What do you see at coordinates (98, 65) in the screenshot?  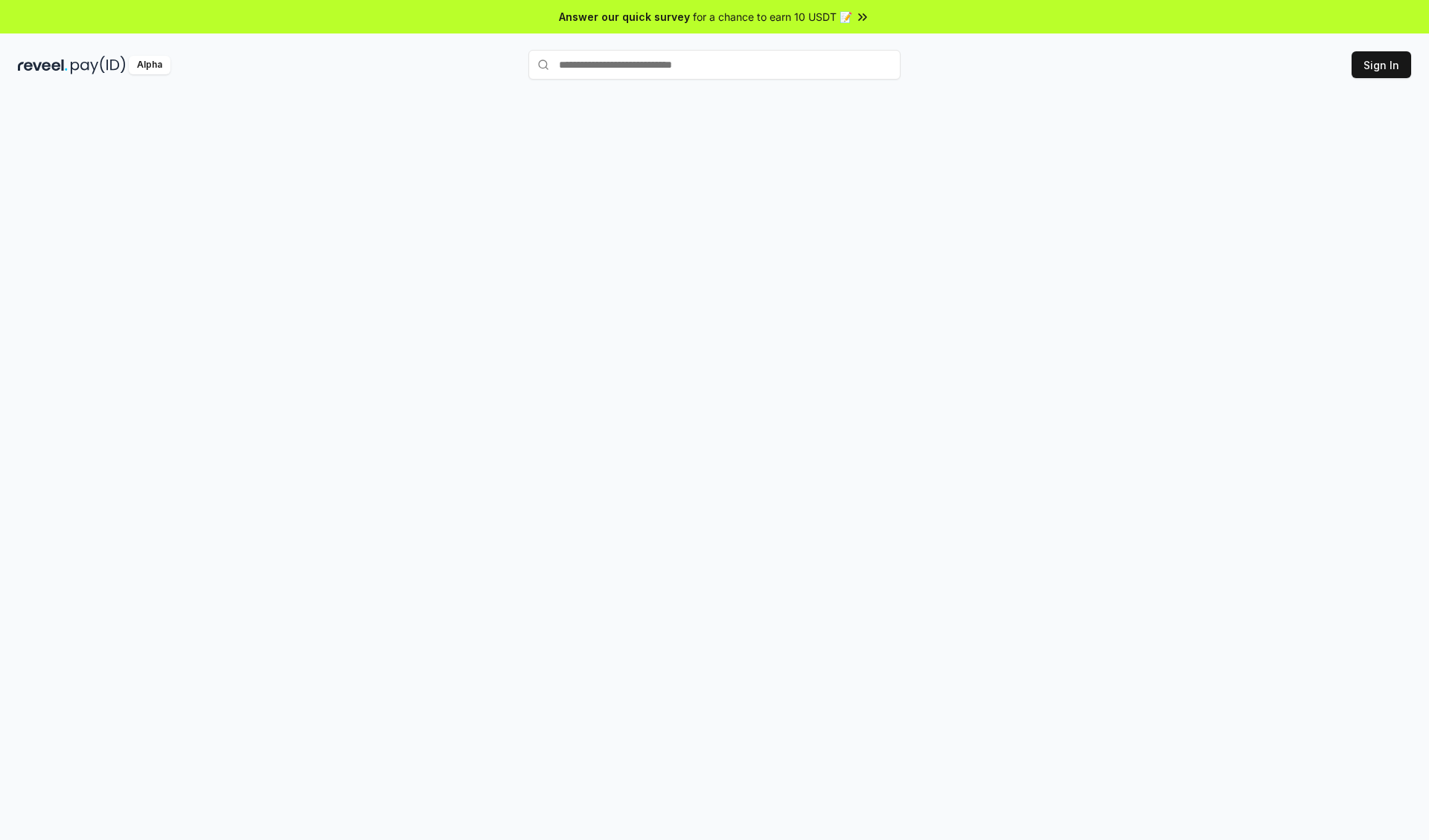 I see `img: pay_id` at bounding box center [98, 65].